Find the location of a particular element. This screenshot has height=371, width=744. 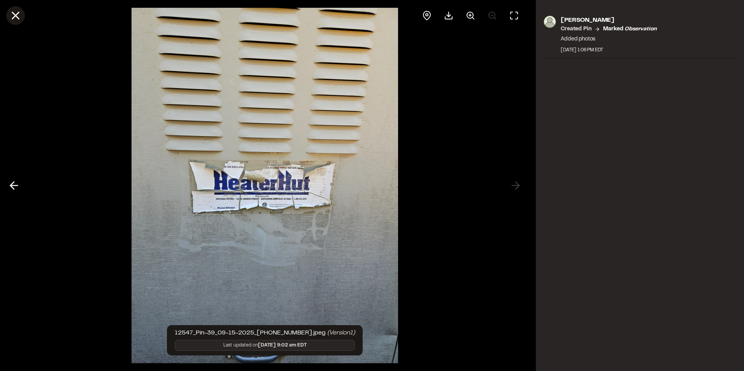

div: View pin on map is located at coordinates (427, 16).